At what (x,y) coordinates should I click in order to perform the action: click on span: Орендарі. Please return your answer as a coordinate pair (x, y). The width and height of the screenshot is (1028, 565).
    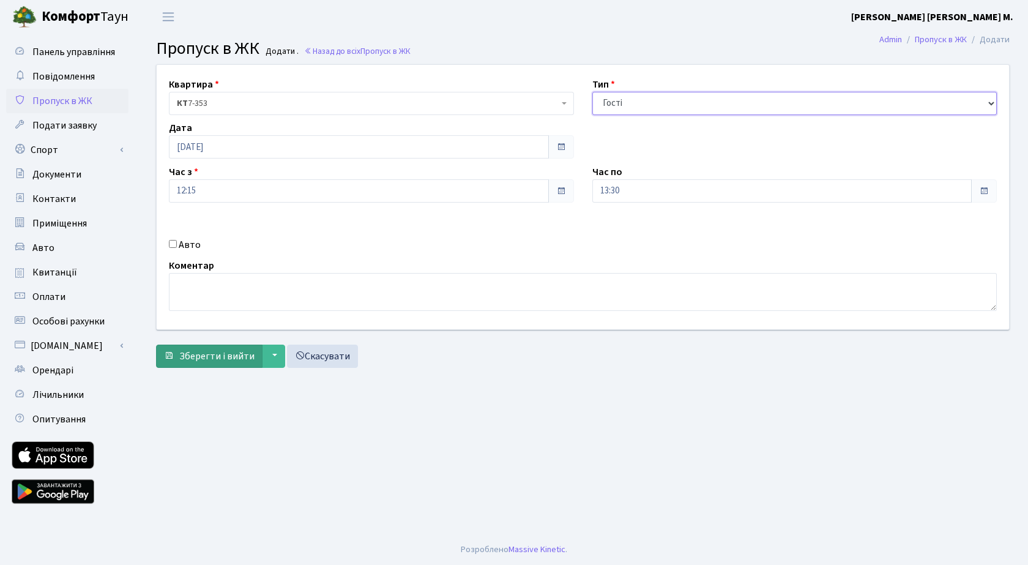
    Looking at the image, I should click on (53, 370).